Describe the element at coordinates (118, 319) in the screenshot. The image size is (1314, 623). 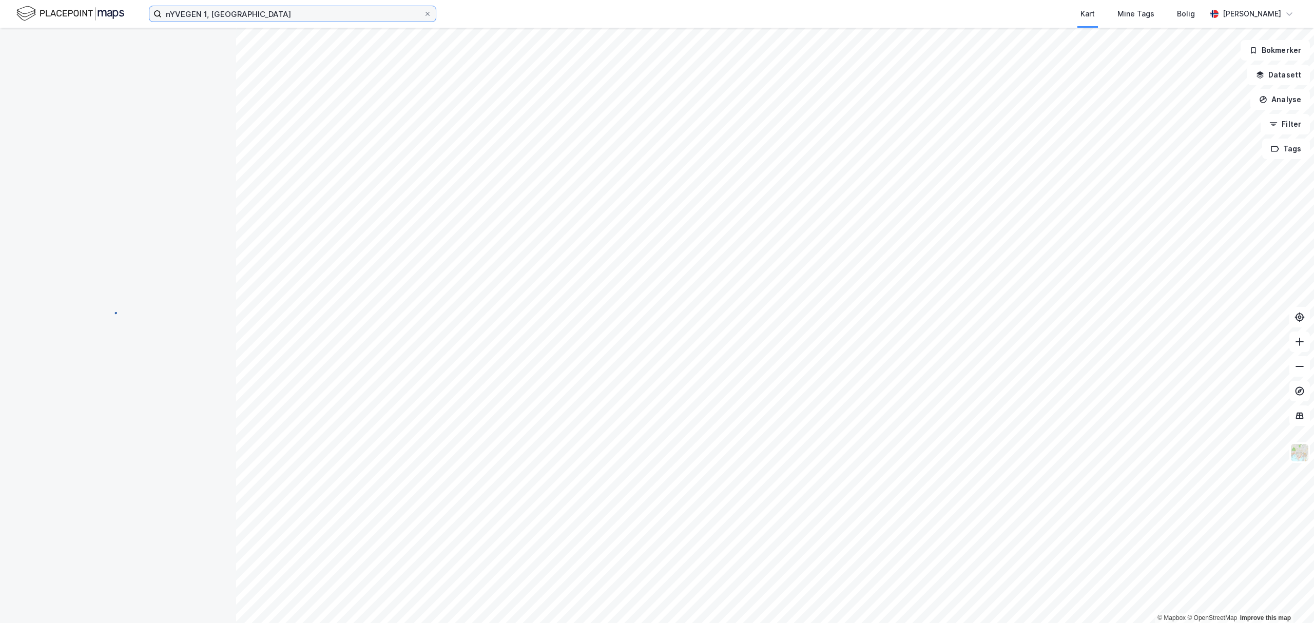
I see `img: spinner.a6d8c91a73a9ac5275cf975e30b51cfb.svg` at that location.